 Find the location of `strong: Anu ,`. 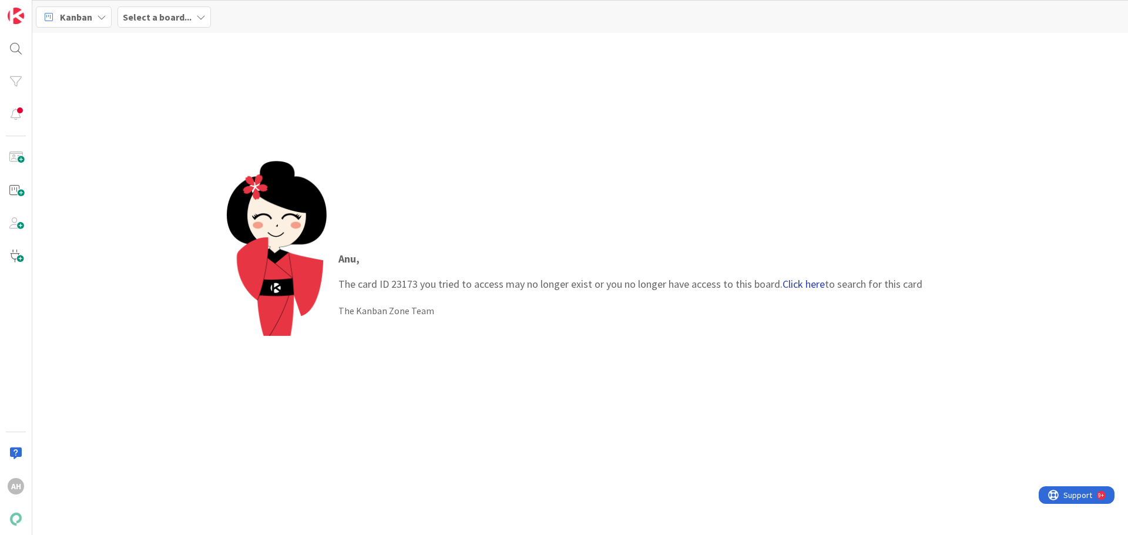

strong: Anu , is located at coordinates (349, 259).